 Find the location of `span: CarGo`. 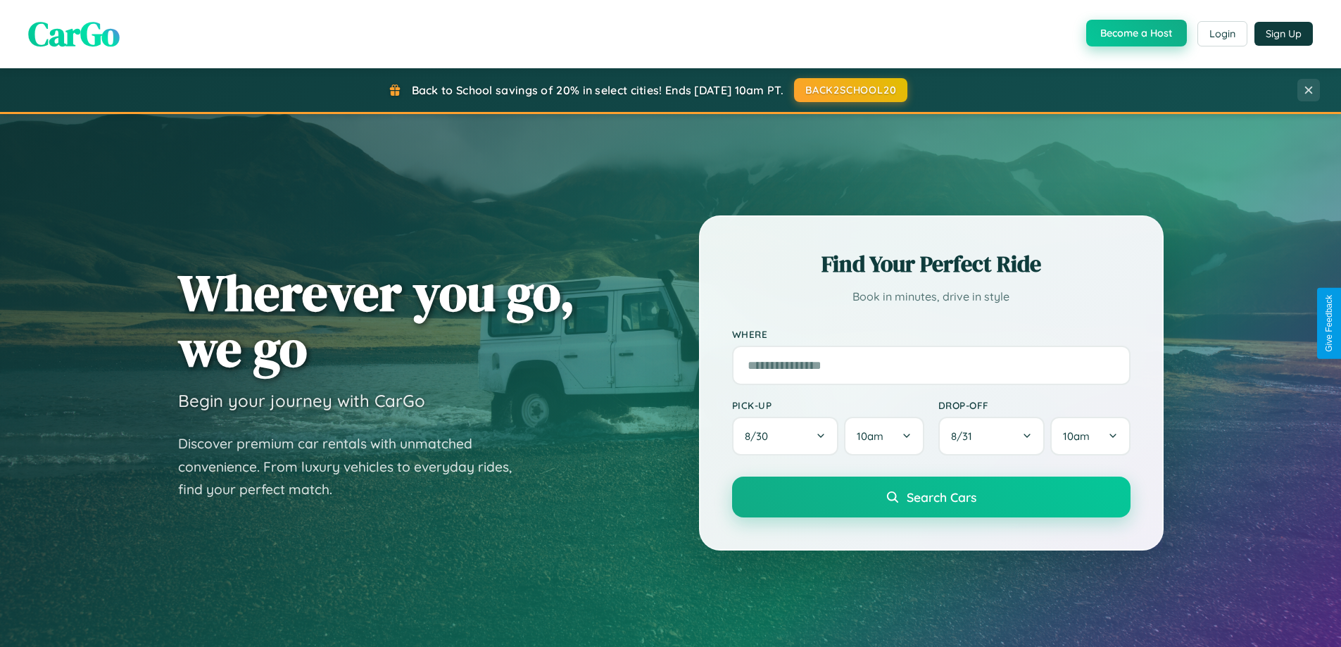

span: CarGo is located at coordinates (74, 34).